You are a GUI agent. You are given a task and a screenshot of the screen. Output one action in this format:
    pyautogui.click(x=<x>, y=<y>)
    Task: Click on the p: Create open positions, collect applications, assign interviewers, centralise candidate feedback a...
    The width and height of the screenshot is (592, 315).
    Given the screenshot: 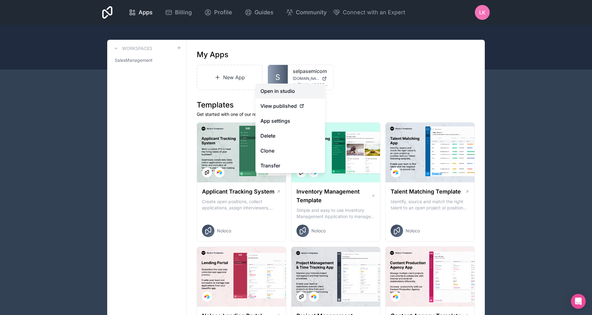 What is the action you would take?
    pyautogui.click(x=242, y=205)
    